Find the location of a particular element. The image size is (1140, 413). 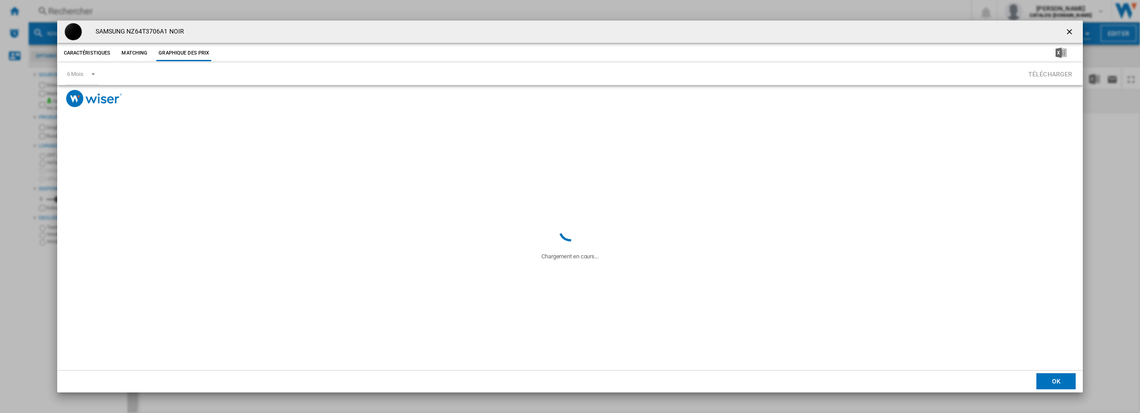

md-dialog: Product popup is located at coordinates (570, 206).